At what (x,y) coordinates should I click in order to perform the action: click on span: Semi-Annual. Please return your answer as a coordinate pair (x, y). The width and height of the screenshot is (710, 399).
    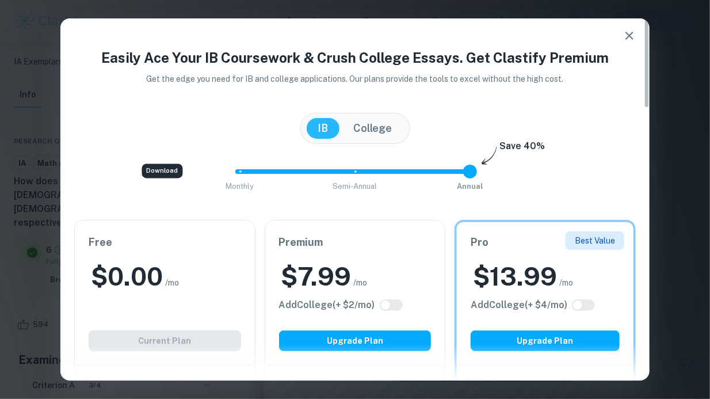
    Looking at the image, I should click on (355, 186).